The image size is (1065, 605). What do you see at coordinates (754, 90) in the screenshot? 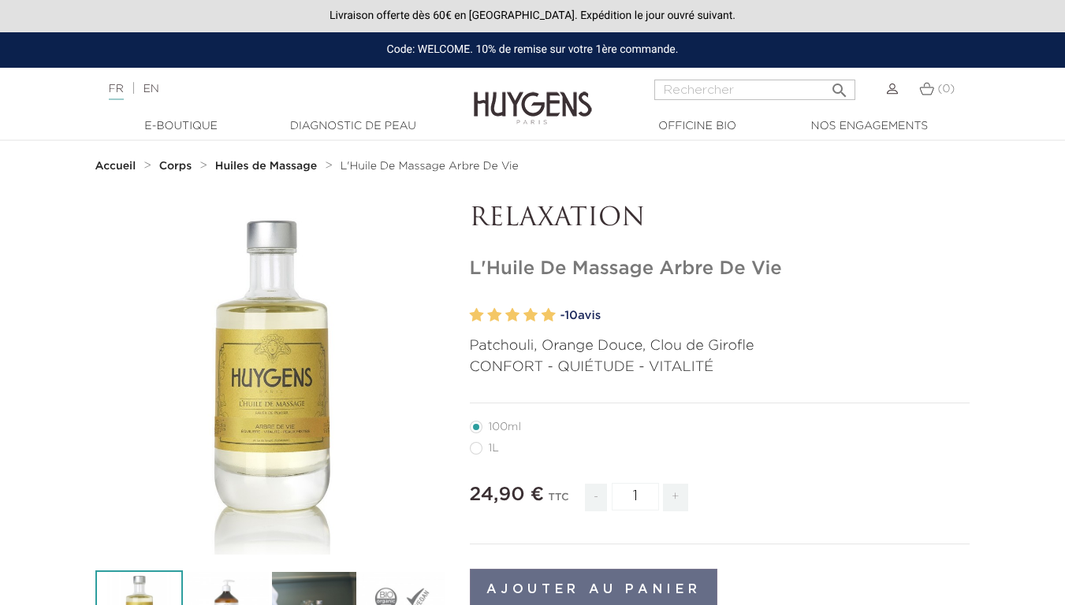
I see `input: Rechercher` at bounding box center [754, 90].